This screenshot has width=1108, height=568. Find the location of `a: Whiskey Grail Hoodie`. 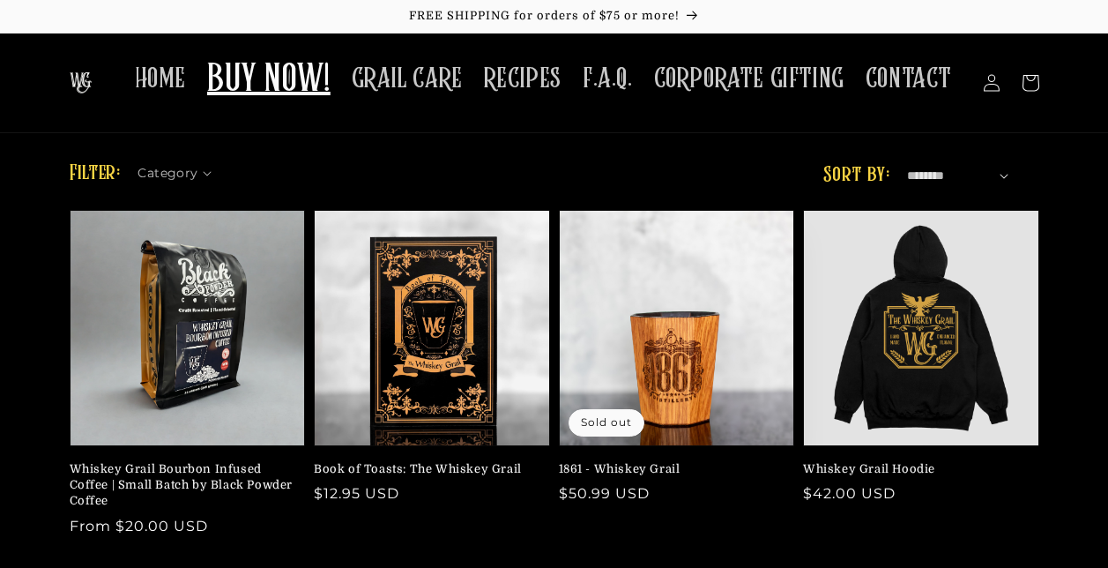

a: Whiskey Grail Hoodie is located at coordinates (916, 469).